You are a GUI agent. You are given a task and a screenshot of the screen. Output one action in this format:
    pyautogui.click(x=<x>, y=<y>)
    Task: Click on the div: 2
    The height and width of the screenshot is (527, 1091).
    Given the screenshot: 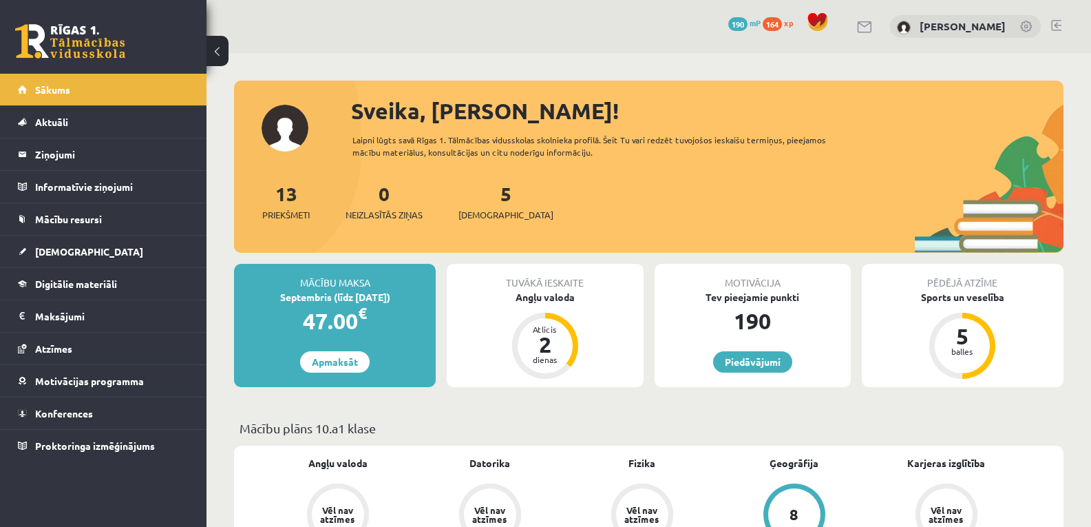 What is the action you would take?
    pyautogui.click(x=545, y=344)
    